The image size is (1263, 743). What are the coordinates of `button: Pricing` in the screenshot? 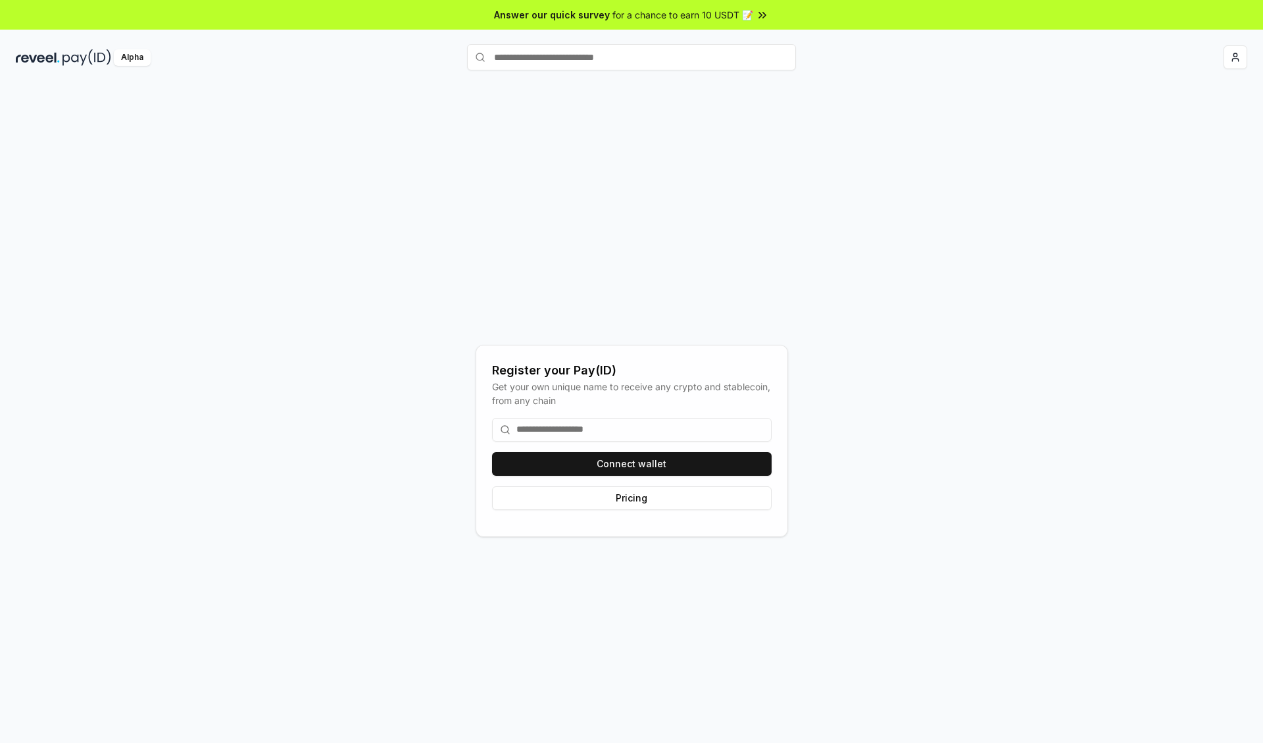 It's located at (632, 498).